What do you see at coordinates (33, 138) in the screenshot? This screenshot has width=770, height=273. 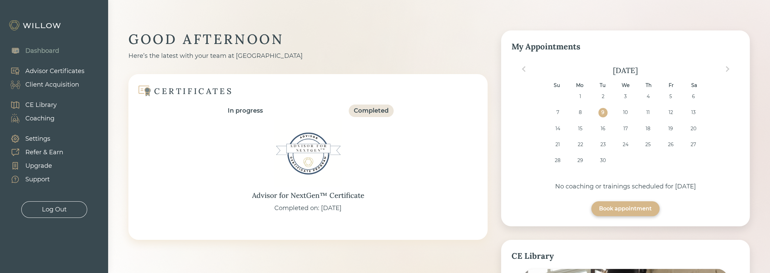 I see `a: Settings` at bounding box center [33, 138].